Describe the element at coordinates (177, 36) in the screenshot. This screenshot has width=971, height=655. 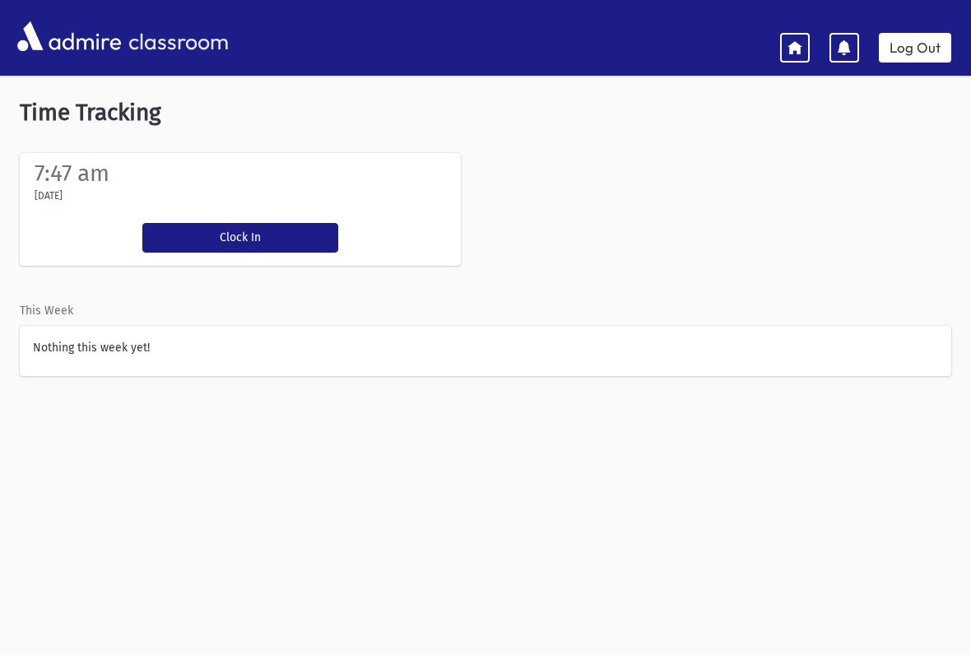
I see `span: classroom` at that location.